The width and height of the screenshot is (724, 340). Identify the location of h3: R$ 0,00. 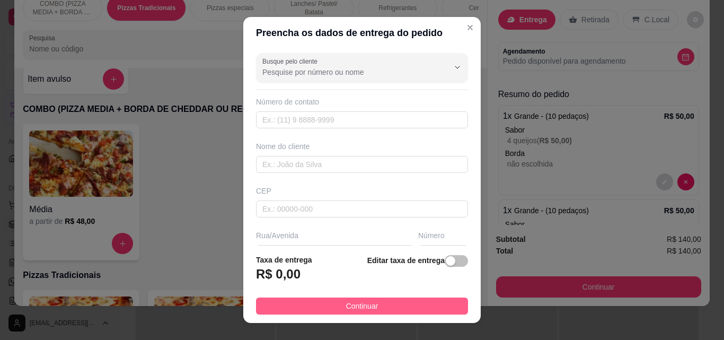
(278, 274).